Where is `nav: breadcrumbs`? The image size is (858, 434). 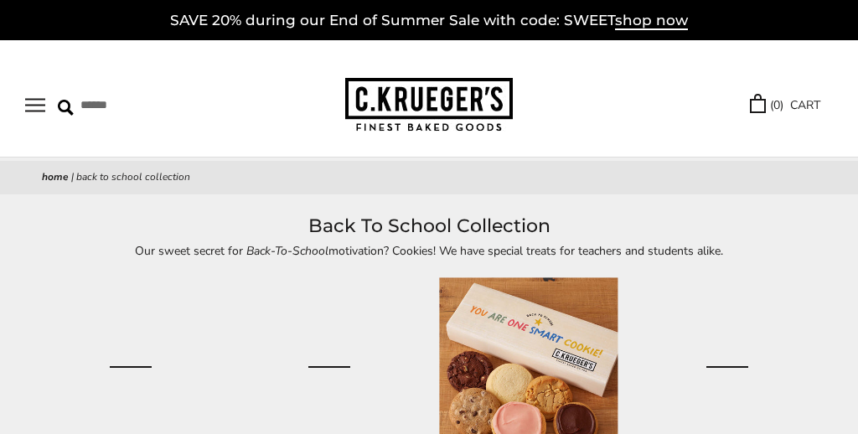 nav: breadcrumbs is located at coordinates (429, 178).